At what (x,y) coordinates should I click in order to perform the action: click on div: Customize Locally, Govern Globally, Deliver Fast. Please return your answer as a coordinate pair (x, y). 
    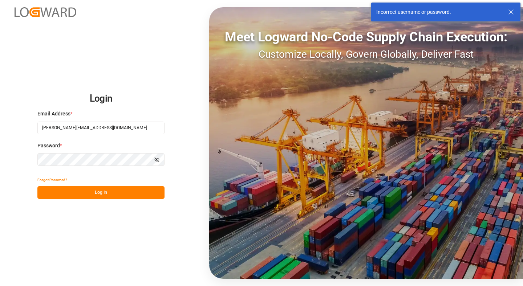
    Looking at the image, I should click on (366, 55).